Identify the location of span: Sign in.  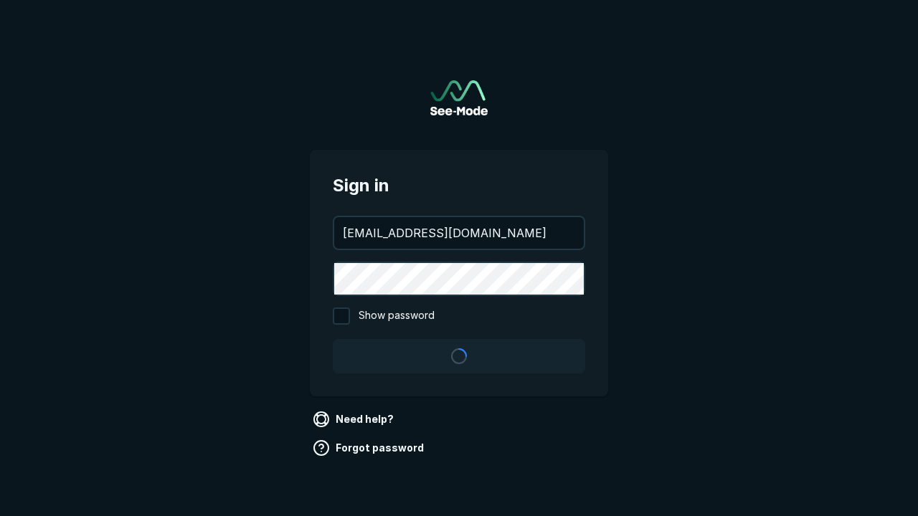
(459, 186).